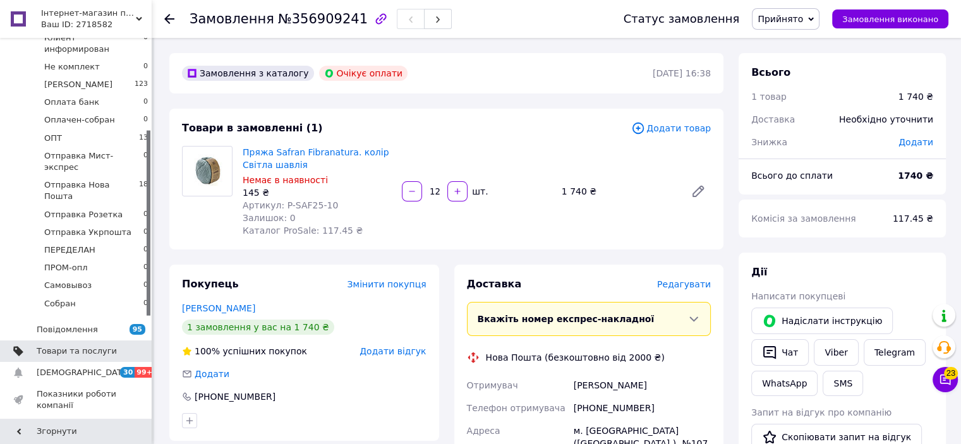 Image resolution: width=961 pixels, height=444 pixels. What do you see at coordinates (76, 351) in the screenshot?
I see `span: Товари та послуги` at bounding box center [76, 351].